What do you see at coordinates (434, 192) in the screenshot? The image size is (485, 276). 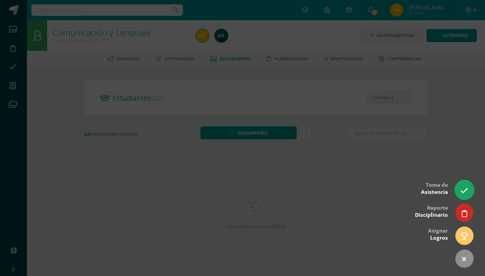 I see `span: Asistencia` at bounding box center [434, 192].